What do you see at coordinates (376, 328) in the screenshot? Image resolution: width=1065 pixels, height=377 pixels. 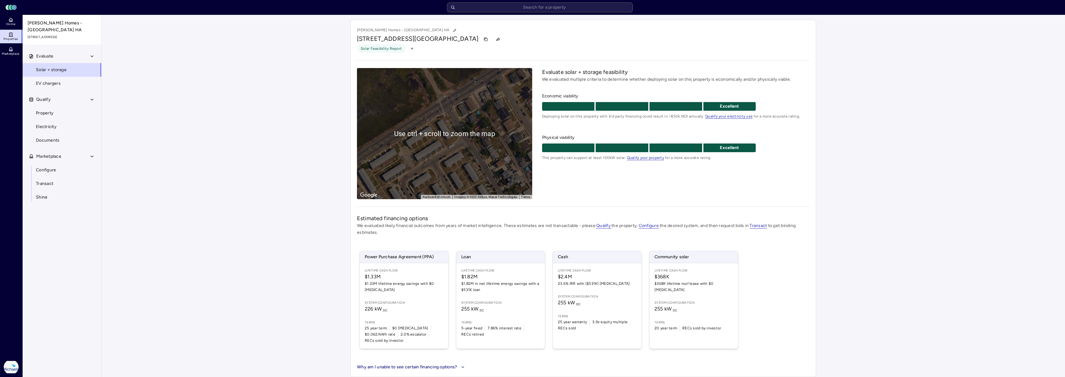 I see `span: 25 year term` at bounding box center [376, 328].